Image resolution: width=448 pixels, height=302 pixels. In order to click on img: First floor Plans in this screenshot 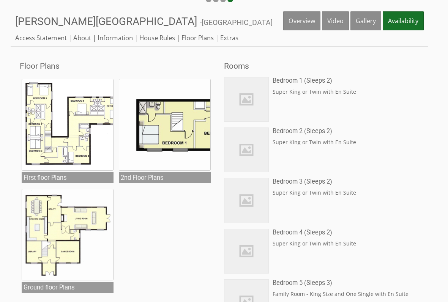, I will do `click(68, 125)`.